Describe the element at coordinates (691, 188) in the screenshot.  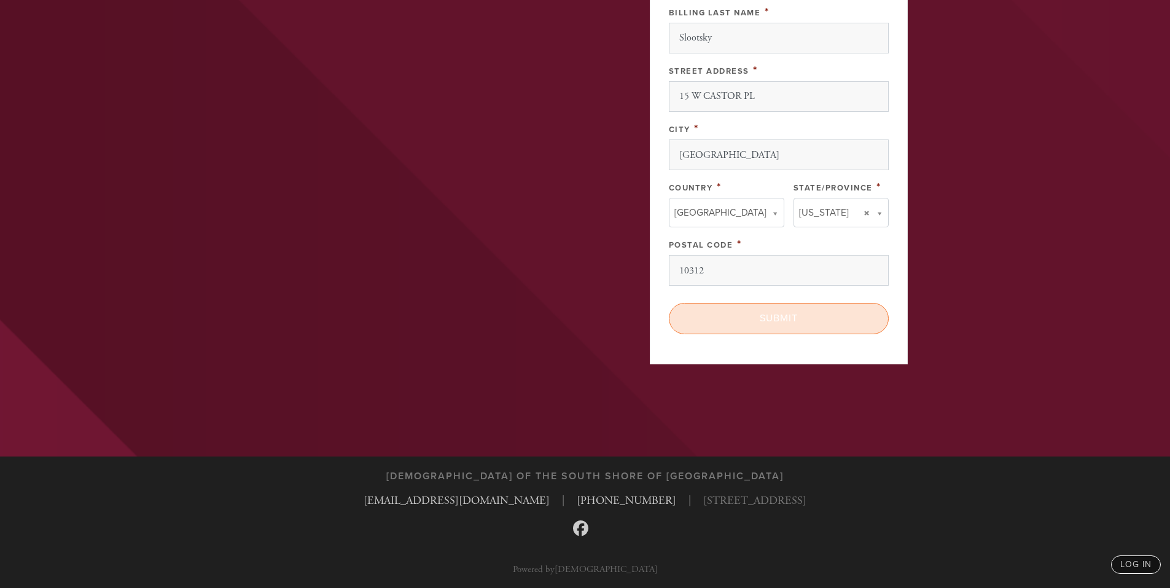
I see `label: Country` at that location.